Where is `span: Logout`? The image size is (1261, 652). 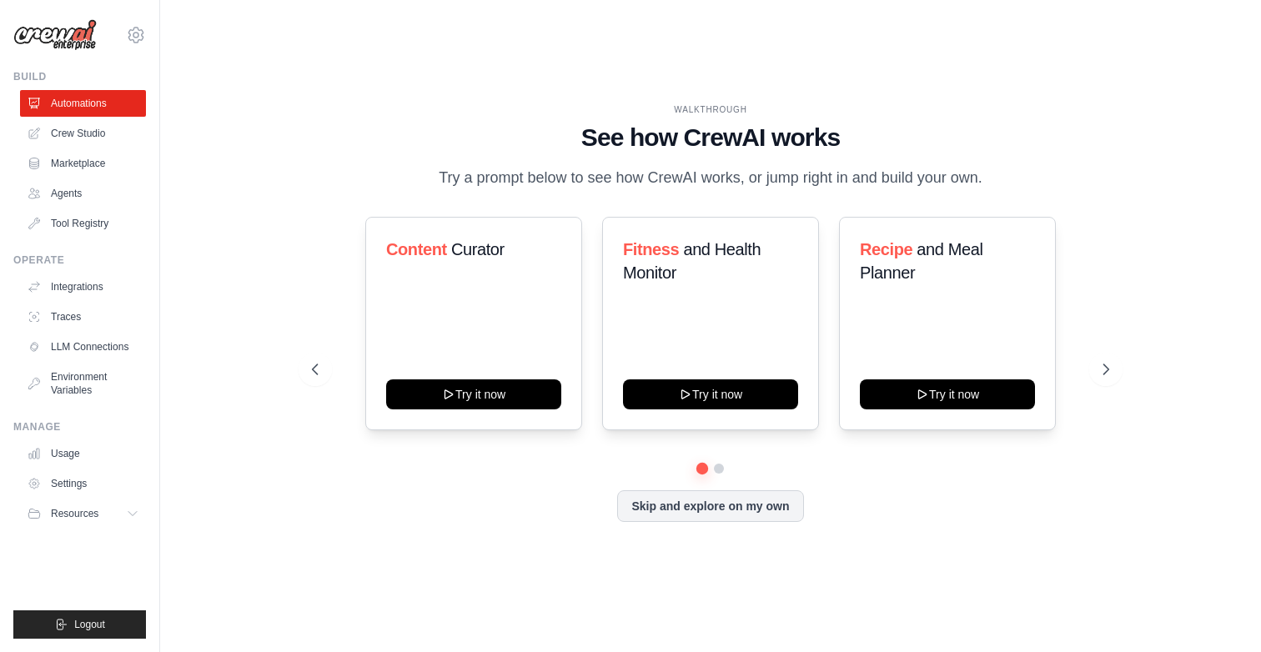 span: Logout is located at coordinates (89, 625).